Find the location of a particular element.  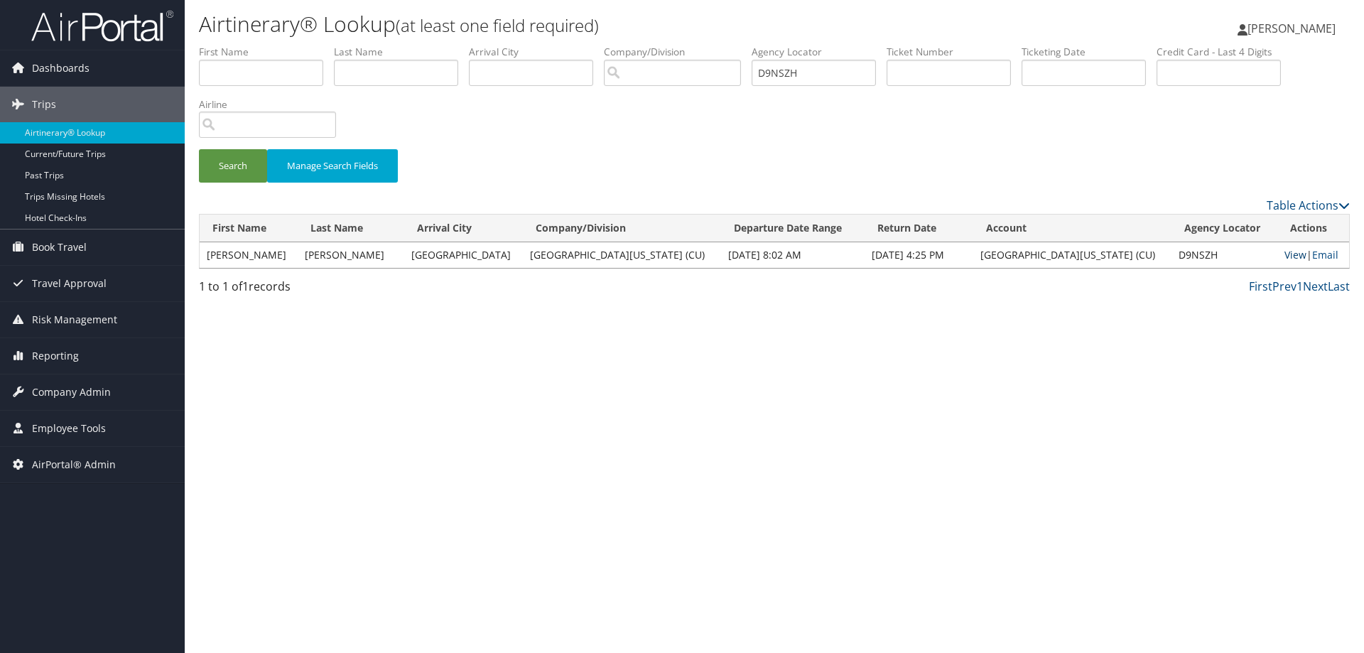

a: 1 is located at coordinates (1299, 286).